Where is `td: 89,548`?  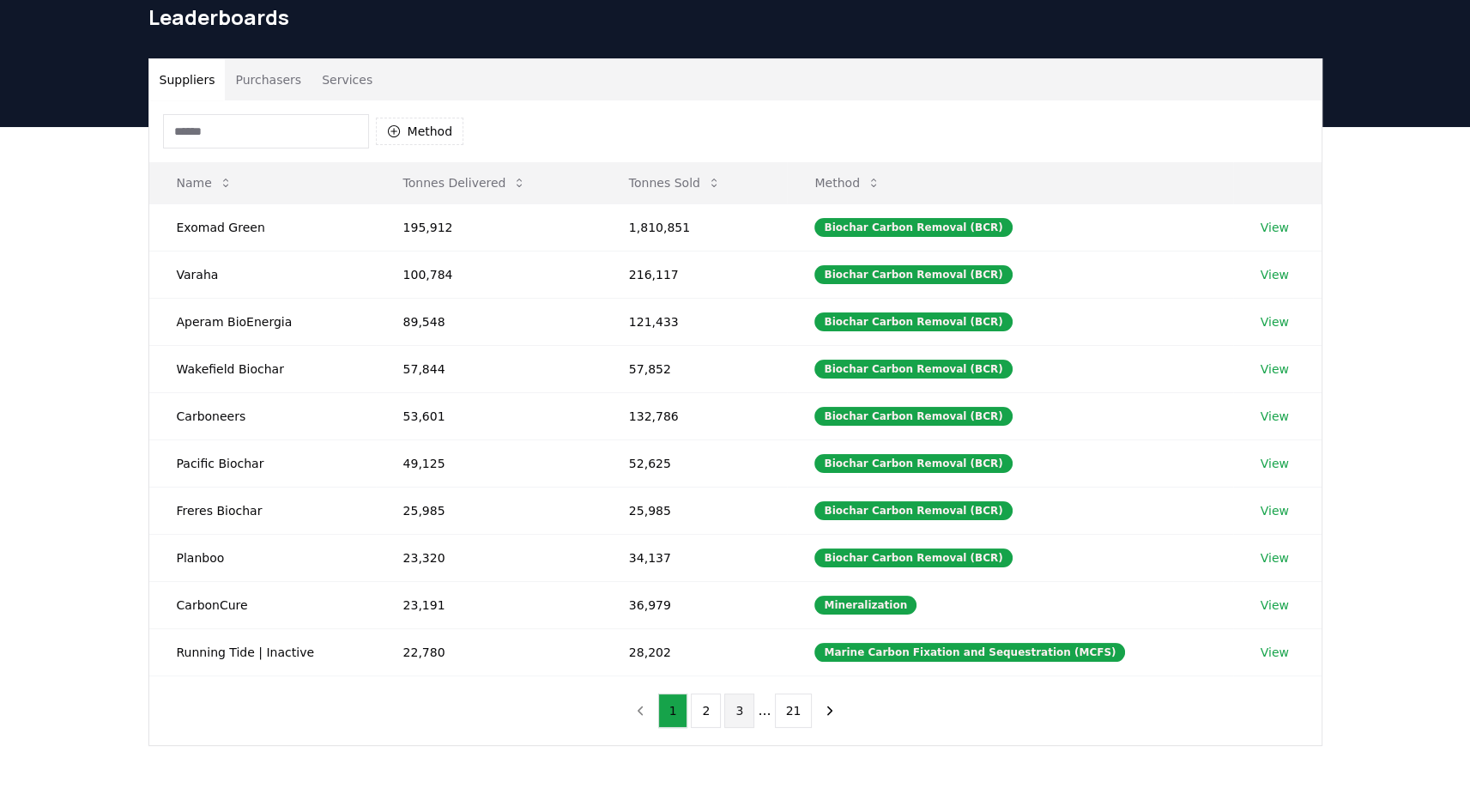 td: 89,548 is located at coordinates (488, 321).